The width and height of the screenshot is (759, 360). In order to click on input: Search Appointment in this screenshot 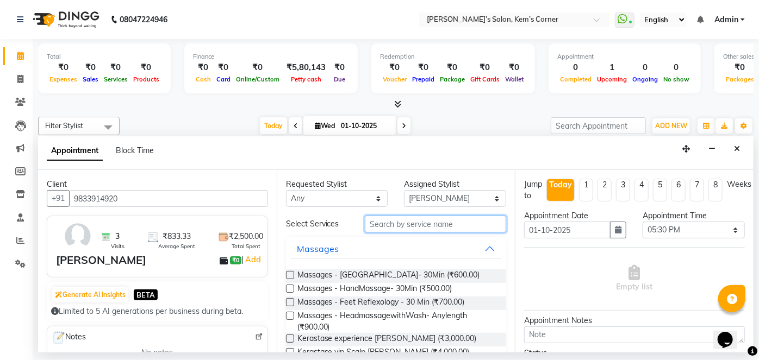, I will do `click(598, 126)`.